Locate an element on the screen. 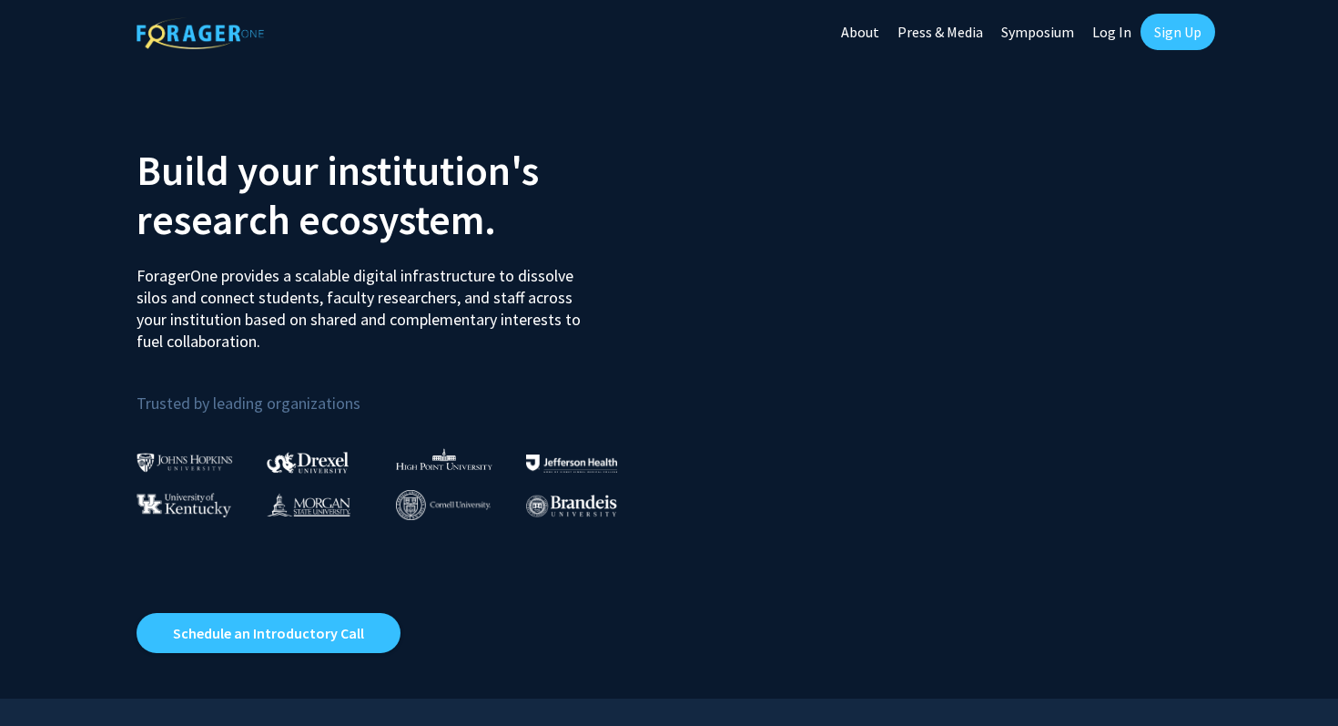 The height and width of the screenshot is (726, 1338). img: Morgan State University is located at coordinates (309, 504).